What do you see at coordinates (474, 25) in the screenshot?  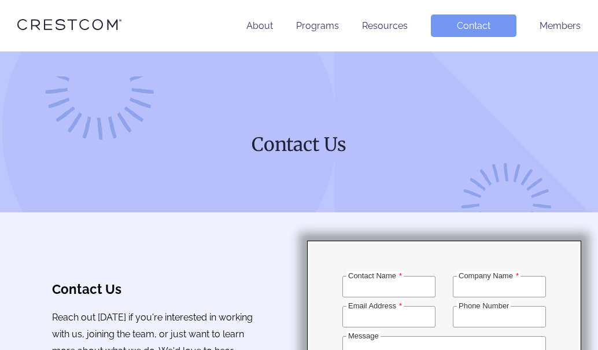 I see `a: Contact` at bounding box center [474, 25].